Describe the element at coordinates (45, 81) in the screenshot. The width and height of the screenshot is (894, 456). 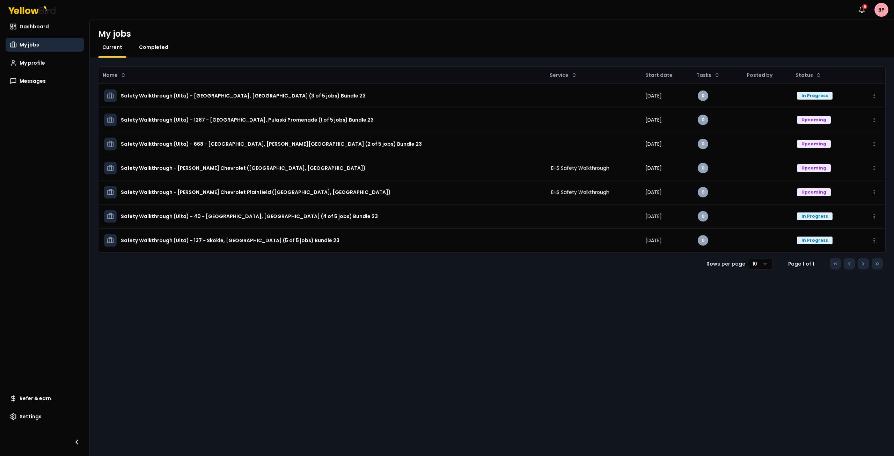
I see `a: Messages` at that location.